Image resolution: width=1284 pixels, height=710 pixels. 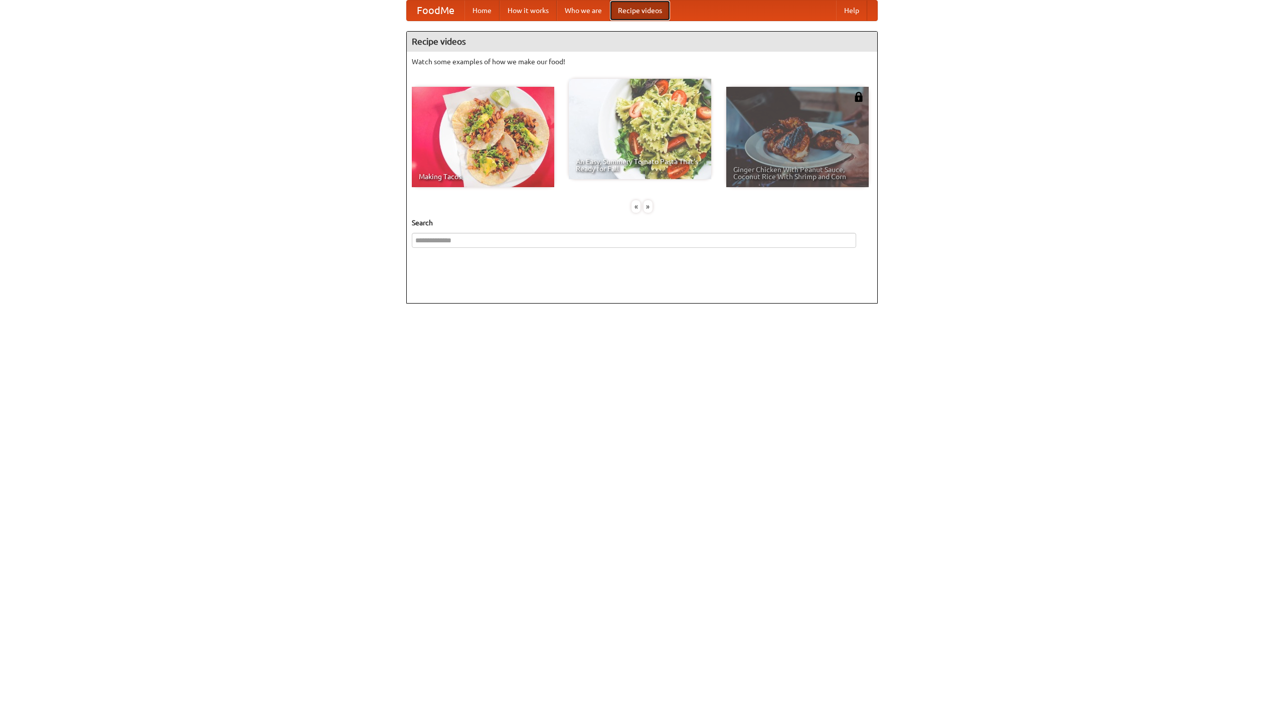 What do you see at coordinates (642, 62) in the screenshot?
I see `p: Watch some examples of how we make our food!` at bounding box center [642, 62].